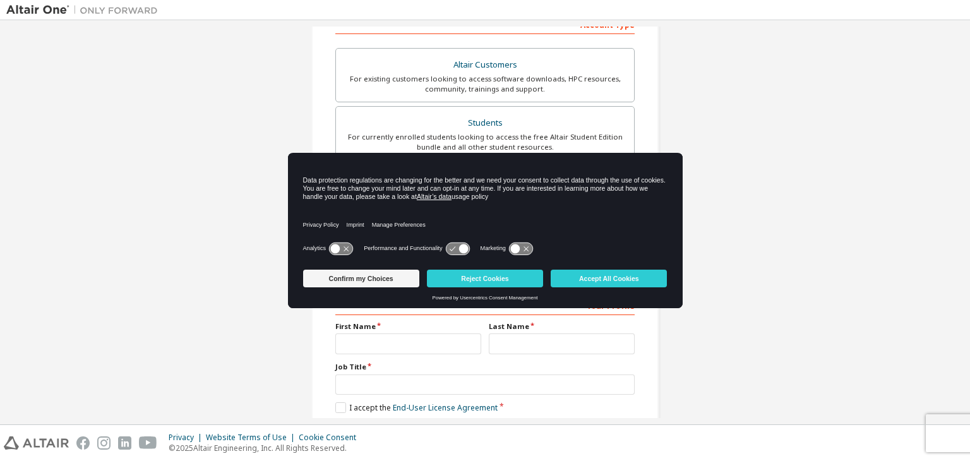 This screenshot has height=461, width=970. What do you see at coordinates (266, 448) in the screenshot?
I see `p: © 2025 Altair Engineering, Inc. All Rights Reserved.` at bounding box center [266, 448].